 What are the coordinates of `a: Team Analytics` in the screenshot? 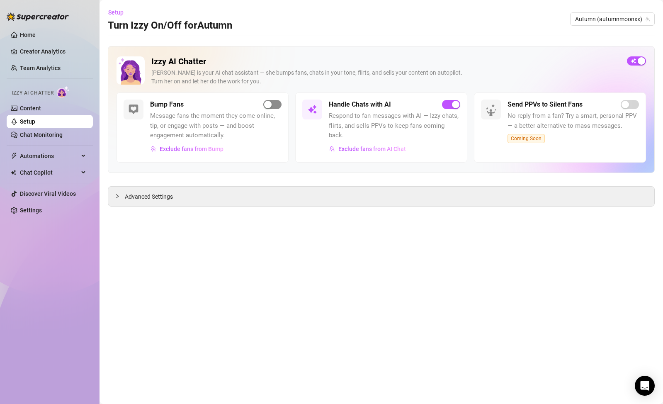 It's located at (40, 68).